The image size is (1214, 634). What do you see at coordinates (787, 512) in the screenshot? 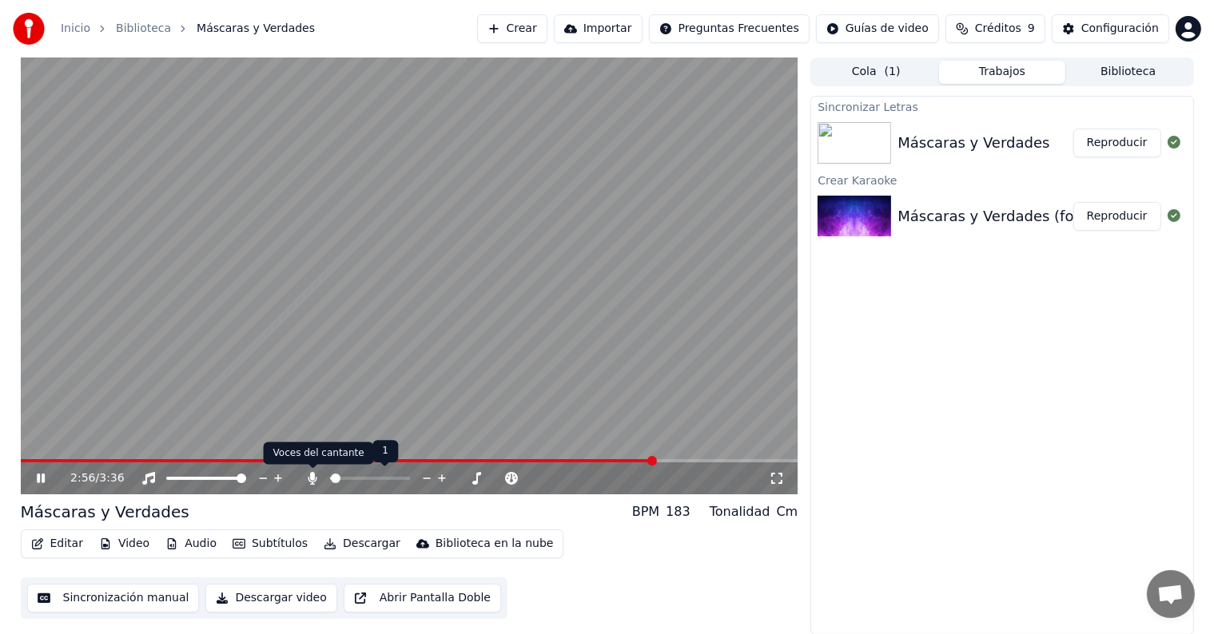
I see `div: Cm` at bounding box center [787, 512].